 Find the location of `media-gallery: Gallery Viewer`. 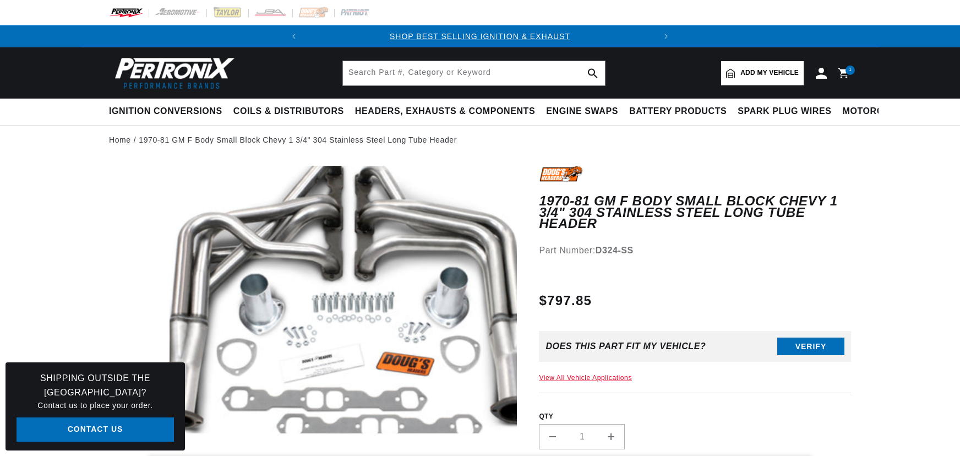

media-gallery: Gallery Viewer is located at coordinates (313, 302).